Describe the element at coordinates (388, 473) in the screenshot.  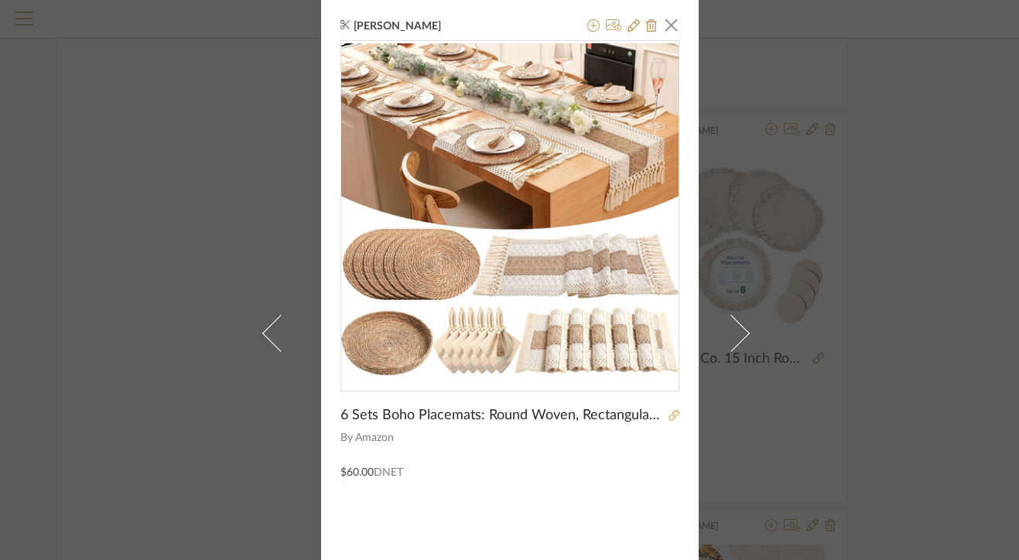
I see `span: DNET` at that location.